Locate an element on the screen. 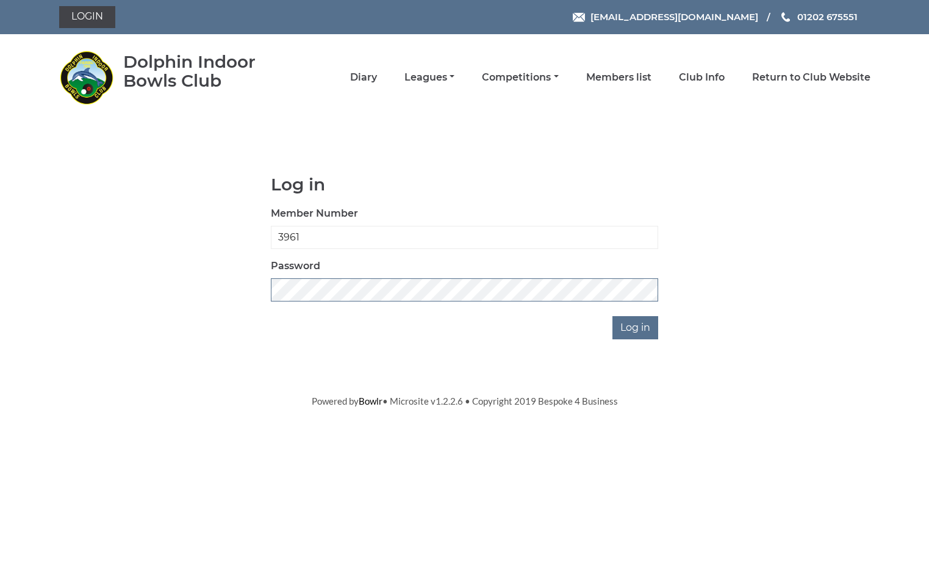  a: Return to Club Website is located at coordinates (811, 77).